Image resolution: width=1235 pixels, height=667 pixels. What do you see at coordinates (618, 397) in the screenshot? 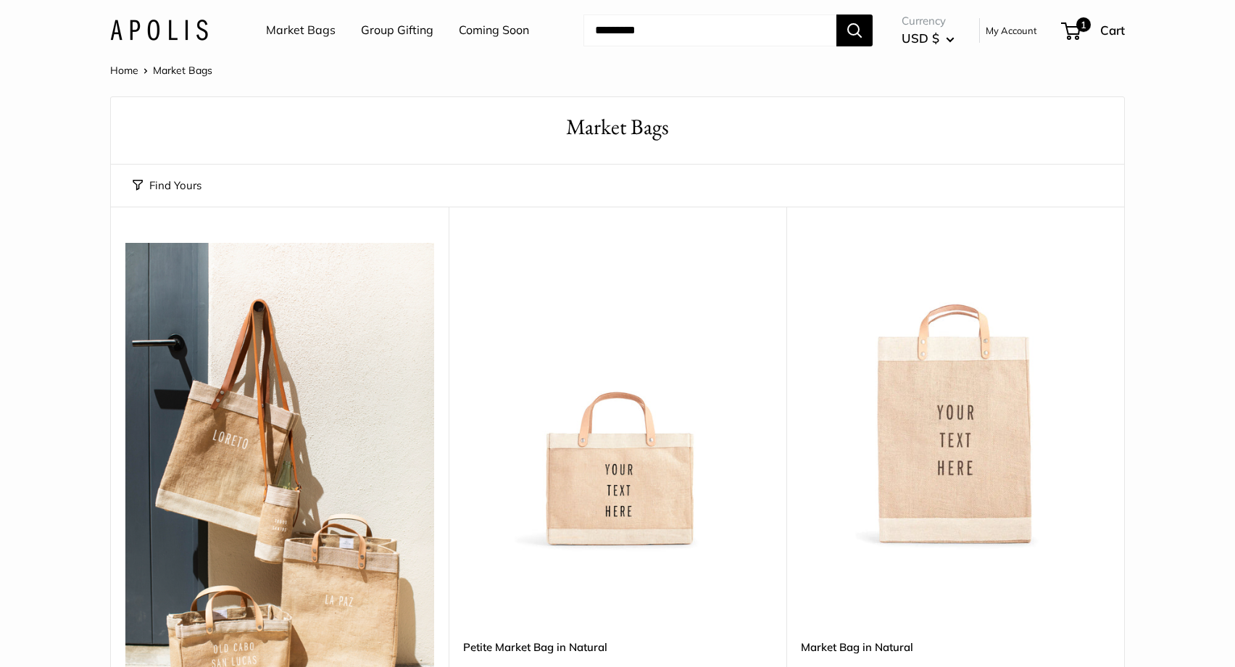
I see `a: Petite Market Bag in Naturaldescription_Effortless style that elevates every moment` at bounding box center [618, 397].